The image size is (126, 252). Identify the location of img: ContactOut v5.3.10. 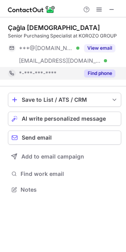
(32, 9).